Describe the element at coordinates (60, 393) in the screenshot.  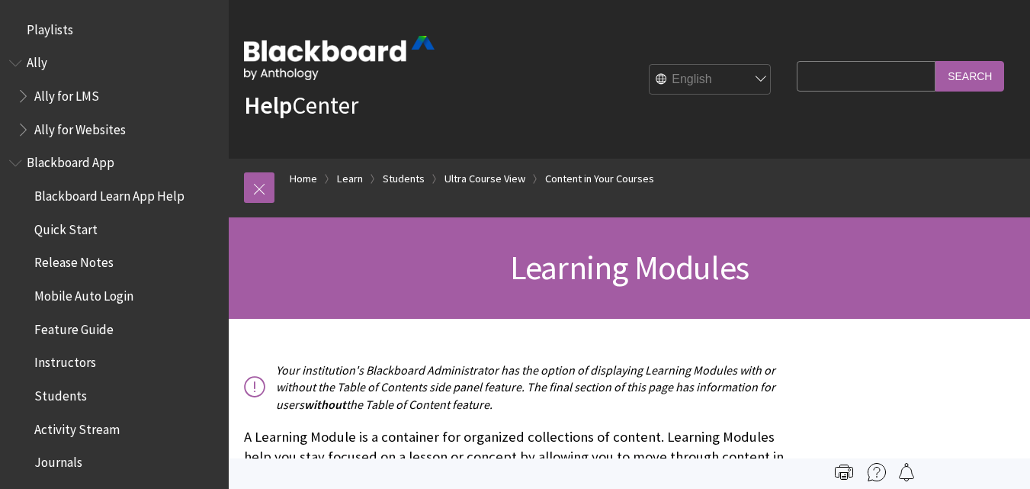
I see `span: Students` at that location.